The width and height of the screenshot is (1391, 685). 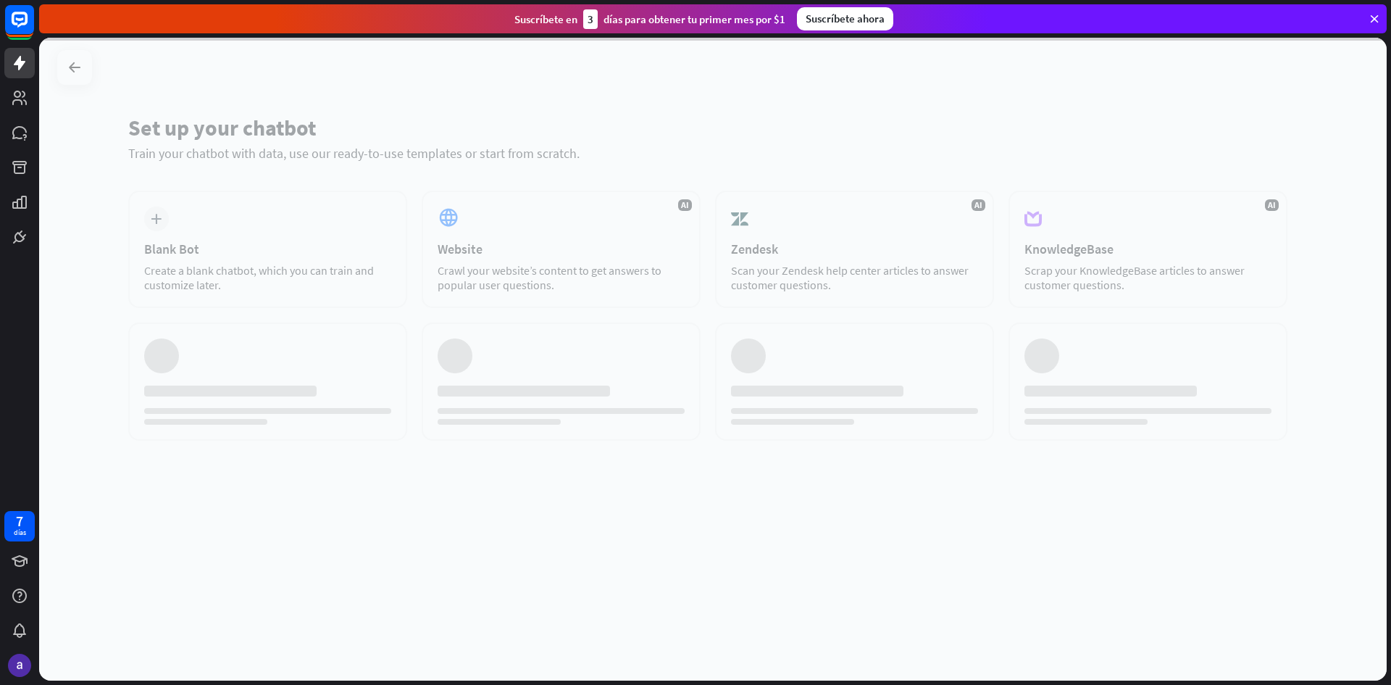 What do you see at coordinates (845, 18) in the screenshot?
I see `font: Suscríbete ahora` at bounding box center [845, 18].